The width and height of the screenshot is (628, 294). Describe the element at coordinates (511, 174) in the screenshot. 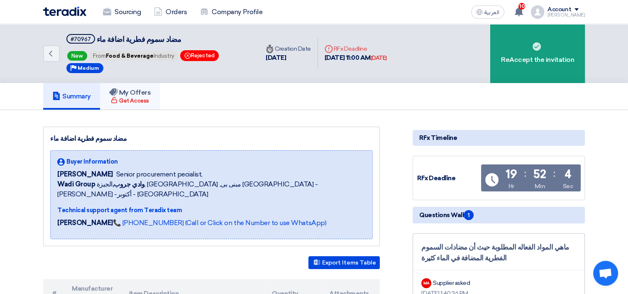

I see `div: 19` at that location.